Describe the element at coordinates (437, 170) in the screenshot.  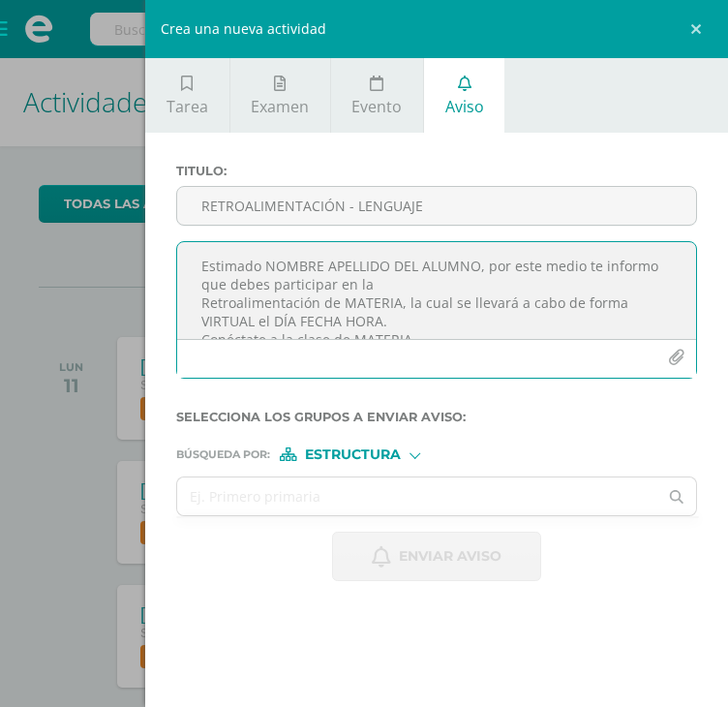
I see `label: Titulo :` at that location.